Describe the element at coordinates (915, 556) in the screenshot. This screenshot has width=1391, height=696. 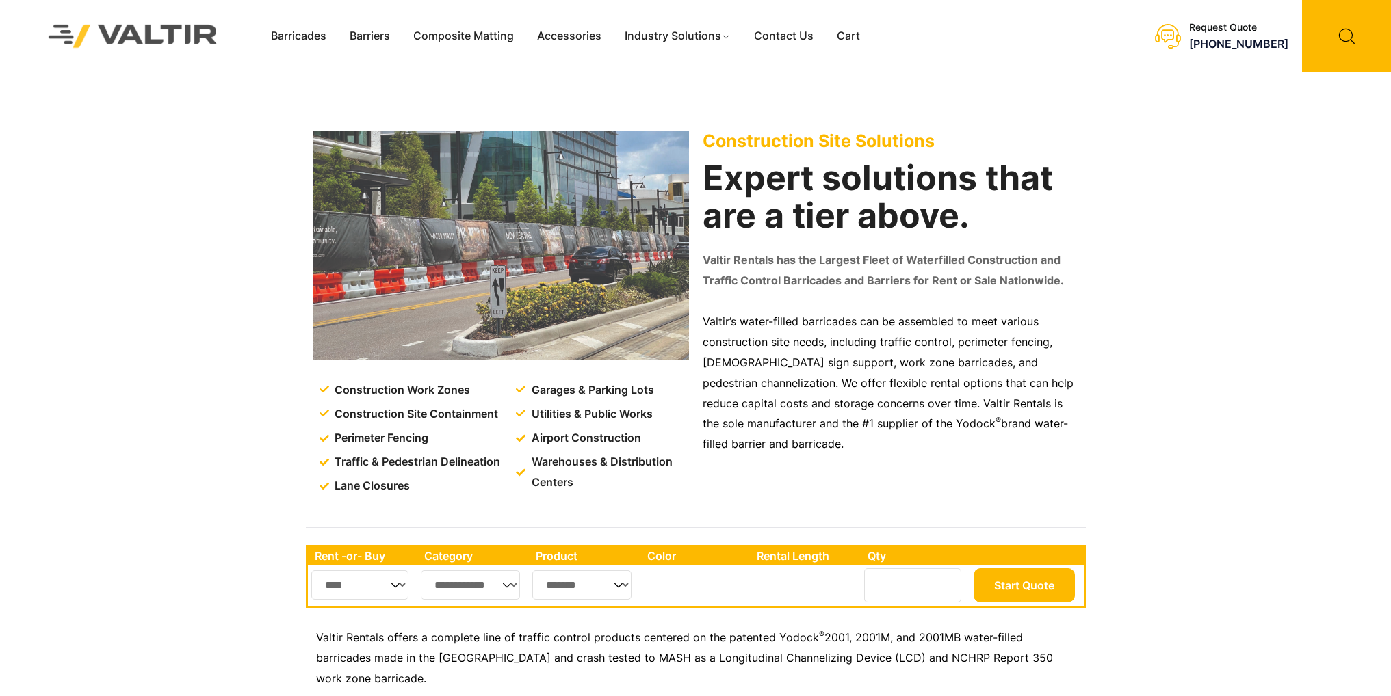
I see `th: Qty` at that location.